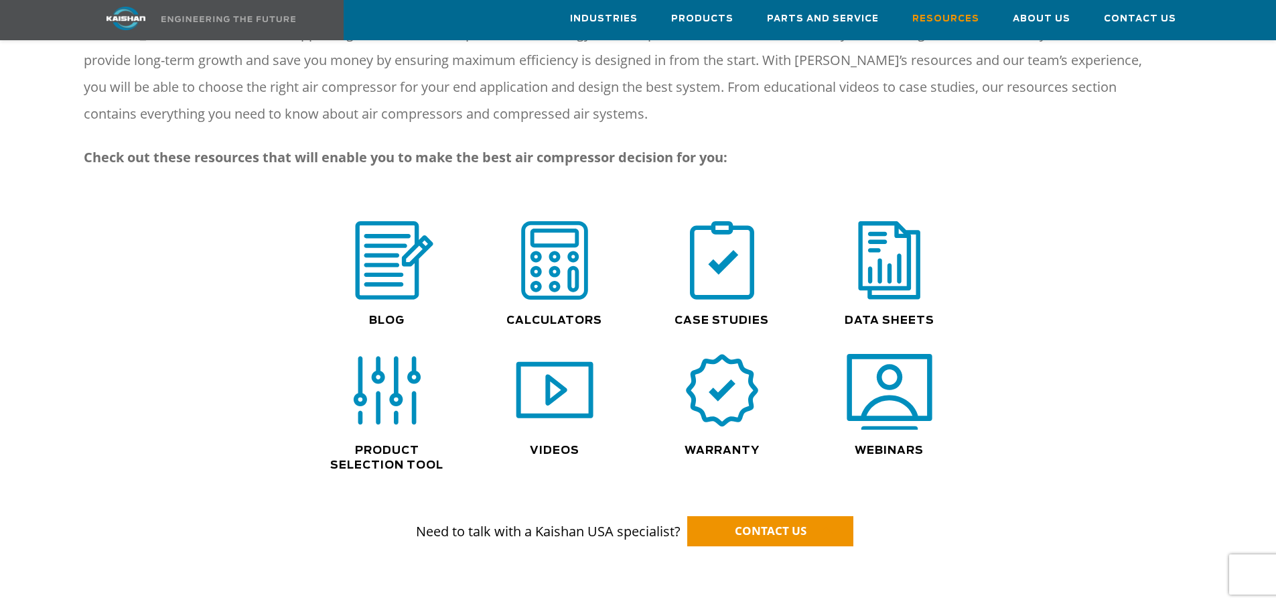  I want to click on span: Products, so click(702, 19).